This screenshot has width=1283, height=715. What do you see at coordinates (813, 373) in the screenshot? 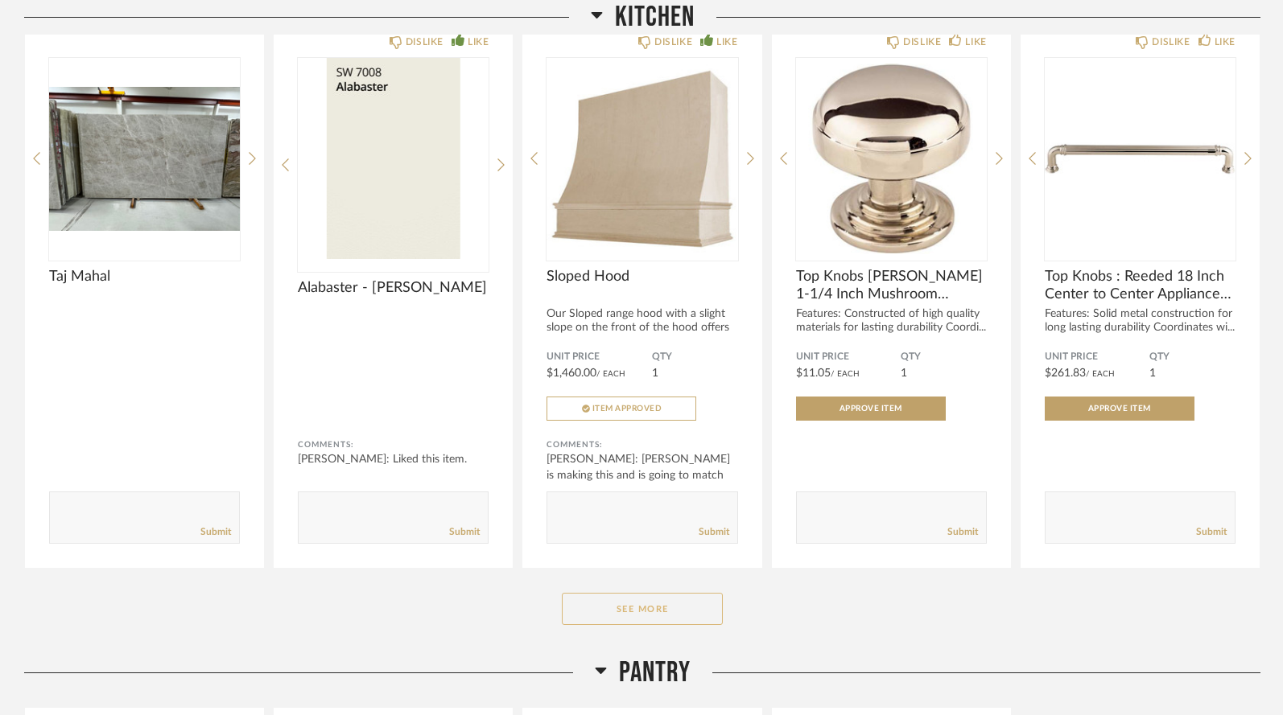
I see `span: $11.05` at bounding box center [813, 373].